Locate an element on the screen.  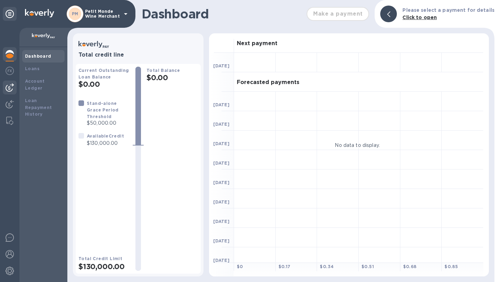
h3: Next payment is located at coordinates (257, 43).